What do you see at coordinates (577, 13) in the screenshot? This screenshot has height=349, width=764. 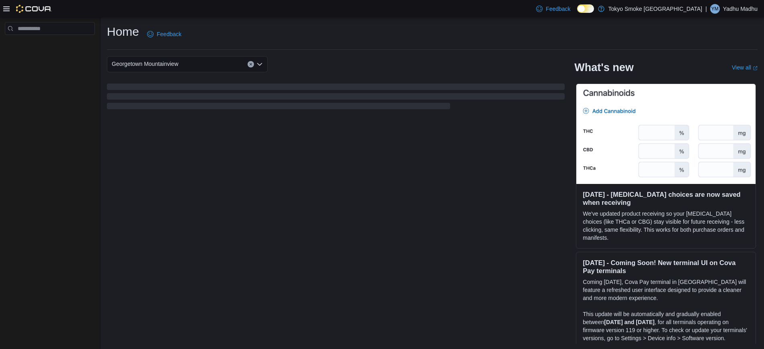 I see `span: Dark Mode` at bounding box center [577, 13].